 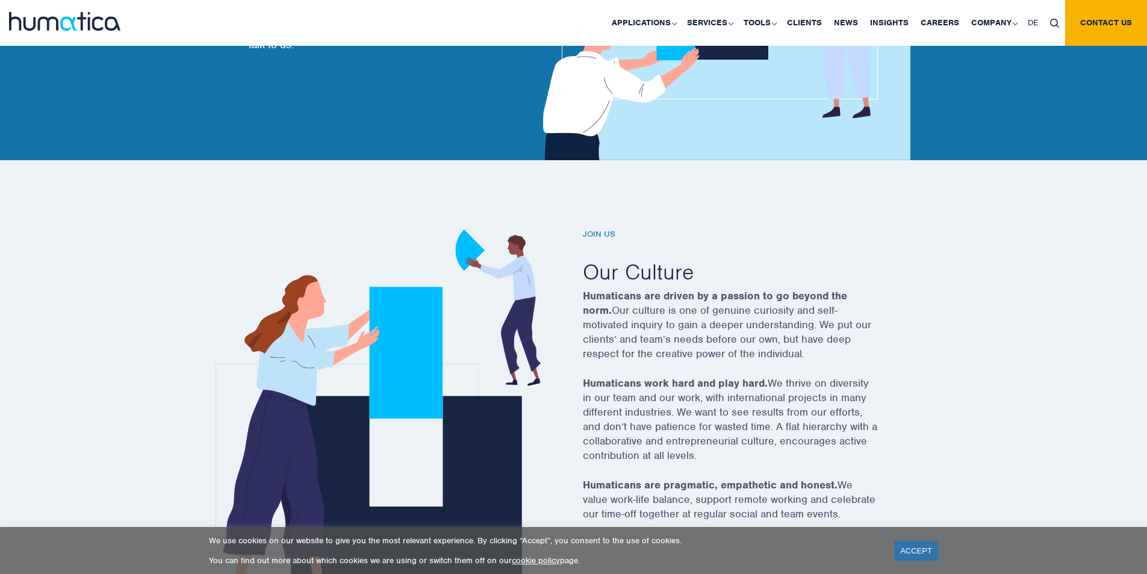 I want to click on p: We use cookies on our website to give you the most relevant experience. By clicking “Accept”, you..., so click(x=544, y=540).